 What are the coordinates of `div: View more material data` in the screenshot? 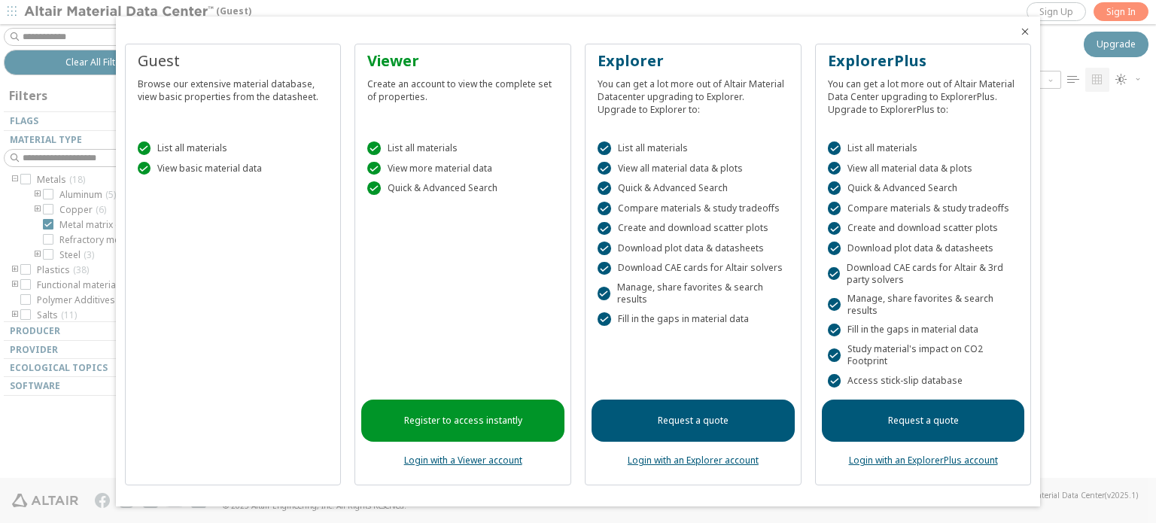 It's located at (463, 169).